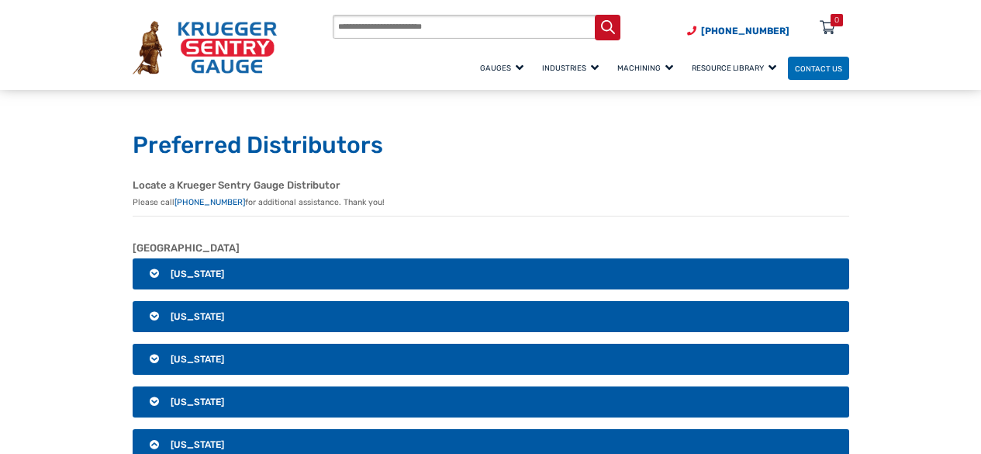  Describe the element at coordinates (645, 67) in the screenshot. I see `span: Machining` at that location.